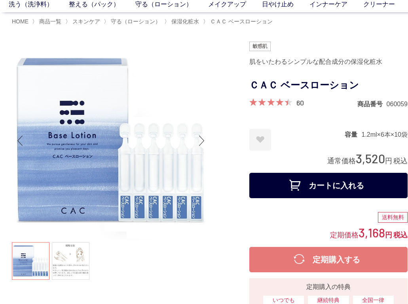 This screenshot has width=408, height=304. Describe the element at coordinates (20, 21) in the screenshot. I see `a: HOME` at that location.